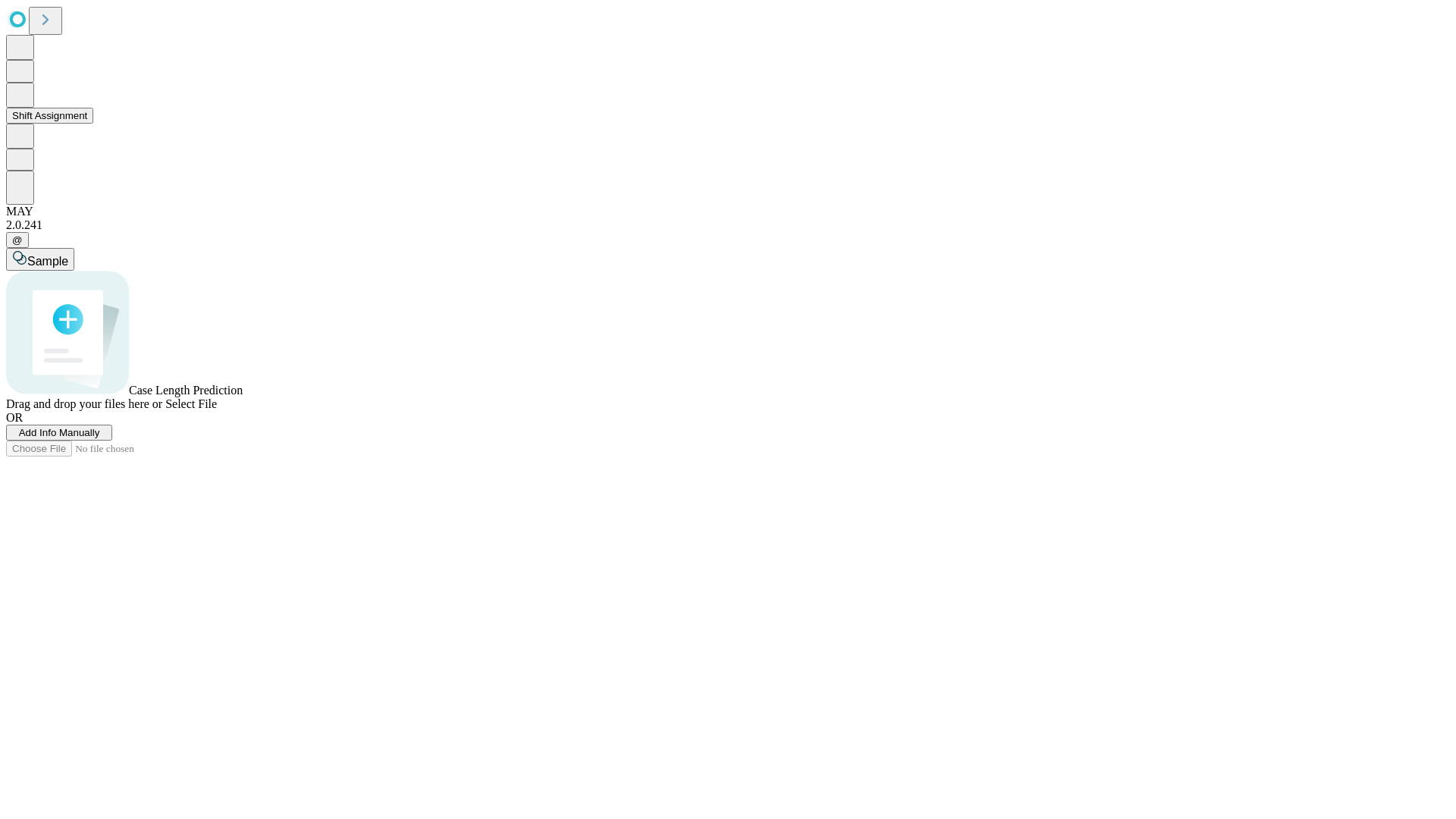  Describe the element at coordinates (728, 212) in the screenshot. I see `div: MAY` at that location.